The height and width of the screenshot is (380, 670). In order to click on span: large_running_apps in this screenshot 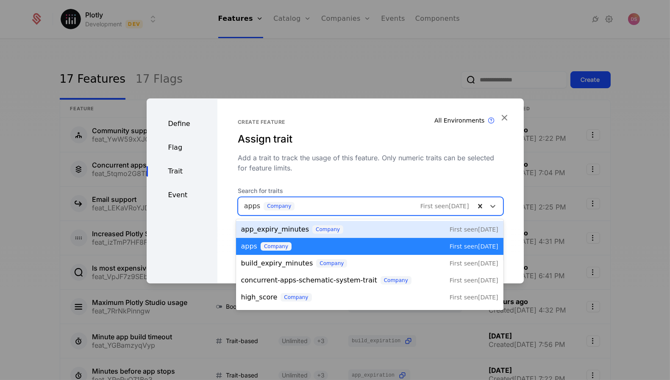, I will do `click(274, 314)`.